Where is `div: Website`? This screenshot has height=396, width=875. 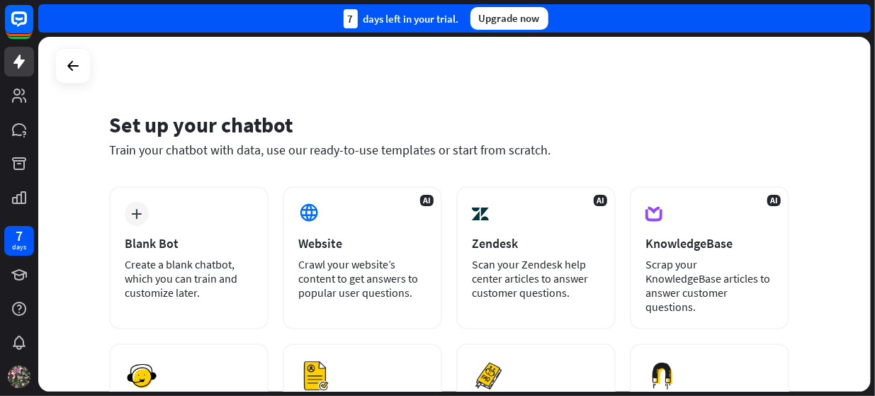 div: Website is located at coordinates (362, 243).